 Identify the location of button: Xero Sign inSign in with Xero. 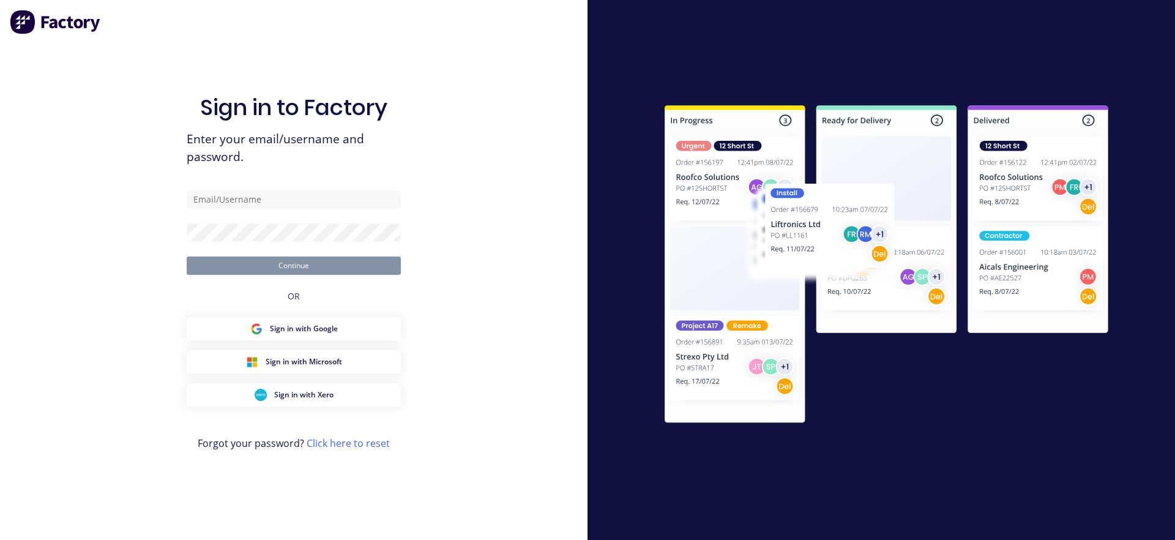
(294, 395).